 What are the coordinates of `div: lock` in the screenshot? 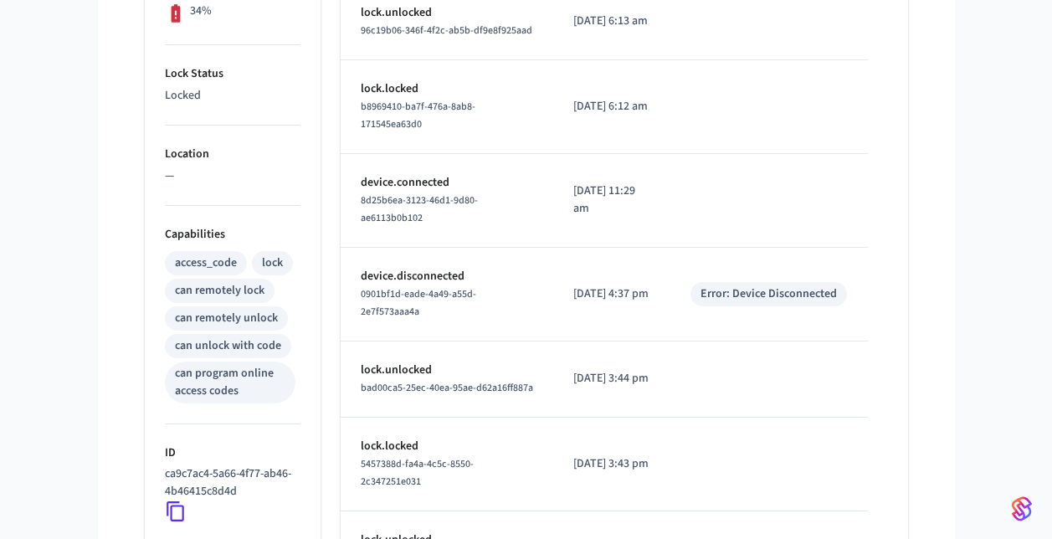 It's located at (272, 263).